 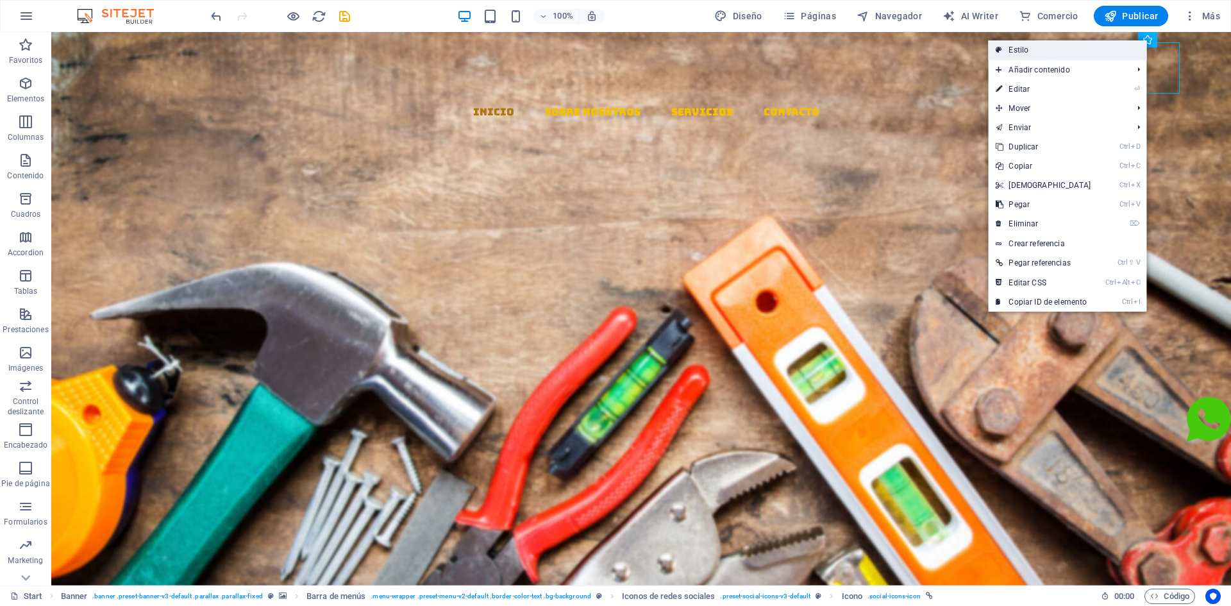 I want to click on span: Más, so click(x=1201, y=16).